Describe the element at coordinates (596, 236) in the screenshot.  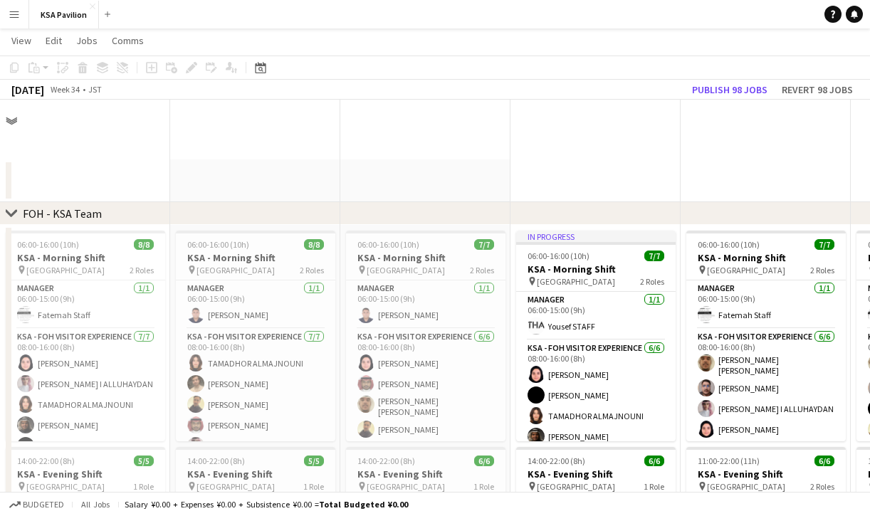
I see `div: In progress` at that location.